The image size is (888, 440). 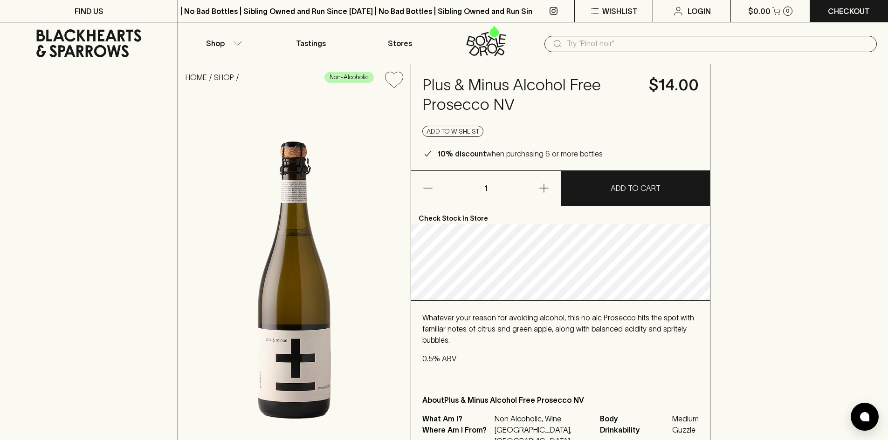 What do you see at coordinates (560, 329) in the screenshot?
I see `p: Whatever your reason for avoiding alcohol, this no alc Prosecco hits the spot with familiar notes...` at bounding box center [560, 329].